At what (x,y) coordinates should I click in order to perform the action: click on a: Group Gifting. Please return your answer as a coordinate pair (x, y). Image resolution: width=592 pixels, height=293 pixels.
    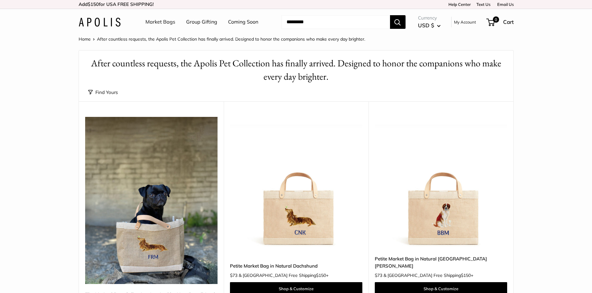
    Looking at the image, I should click on (202, 22).